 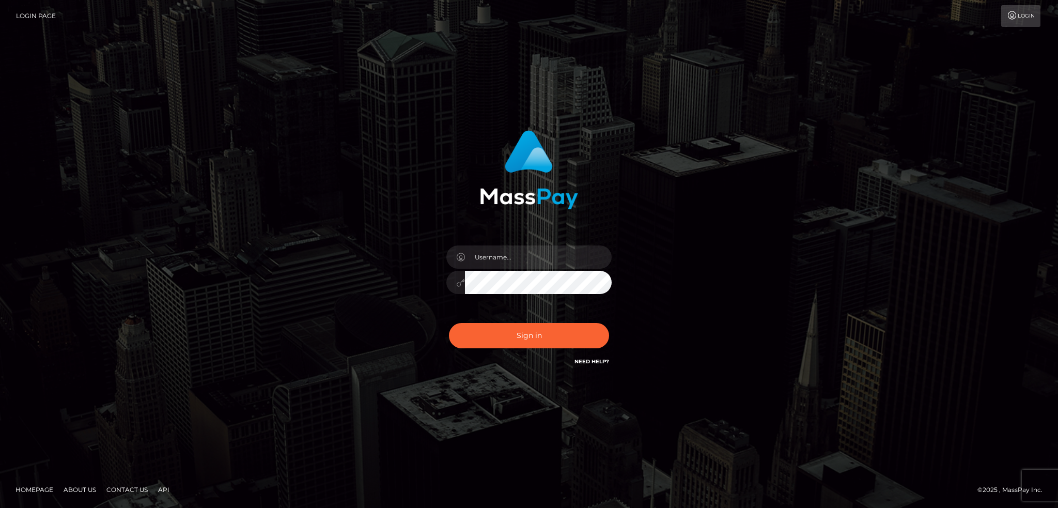 I want to click on a: About Us, so click(x=80, y=489).